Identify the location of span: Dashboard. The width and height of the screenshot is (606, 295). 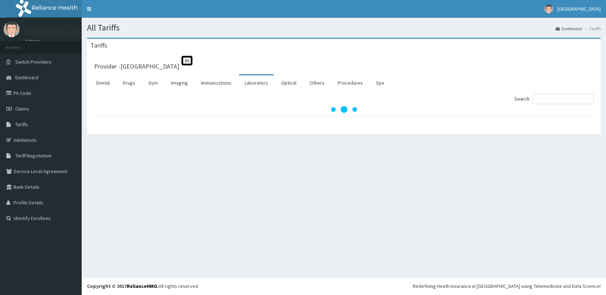
(27, 77).